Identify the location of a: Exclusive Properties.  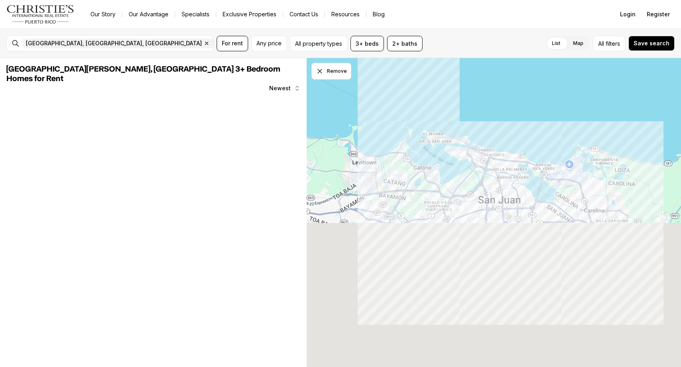
(249, 14).